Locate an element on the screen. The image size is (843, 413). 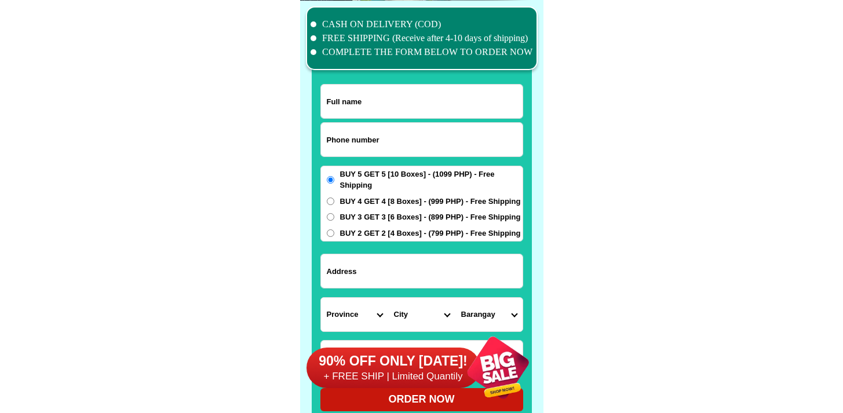
select: Select province is located at coordinates (355, 315).